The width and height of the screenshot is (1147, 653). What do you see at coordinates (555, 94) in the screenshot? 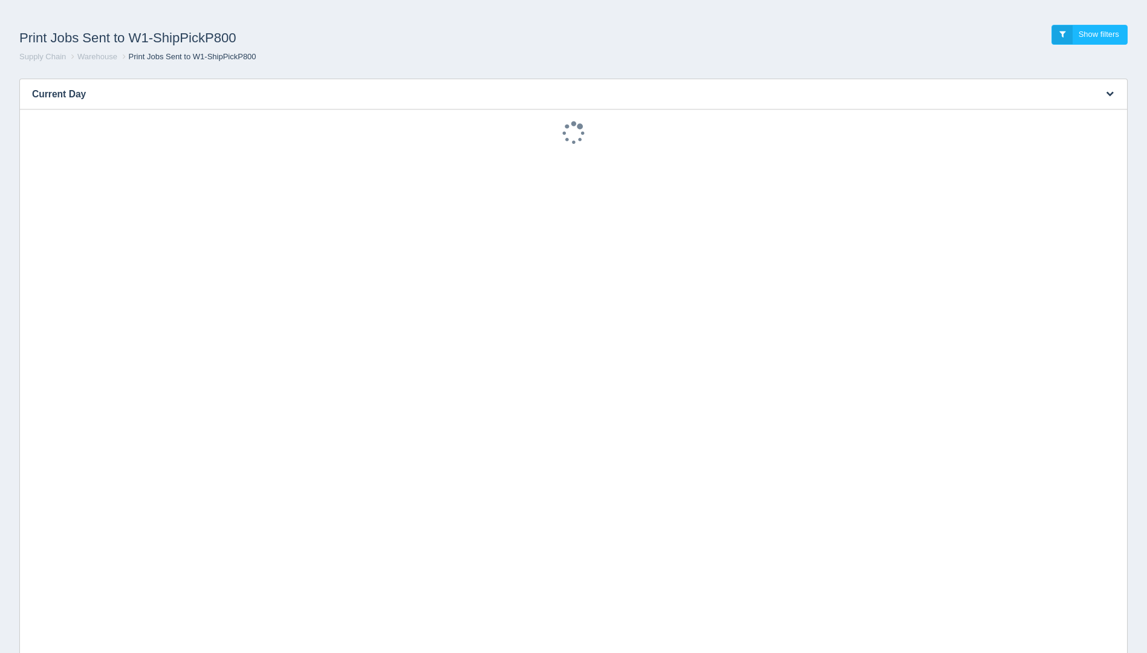
I see `h3: Current Day` at bounding box center [555, 94].